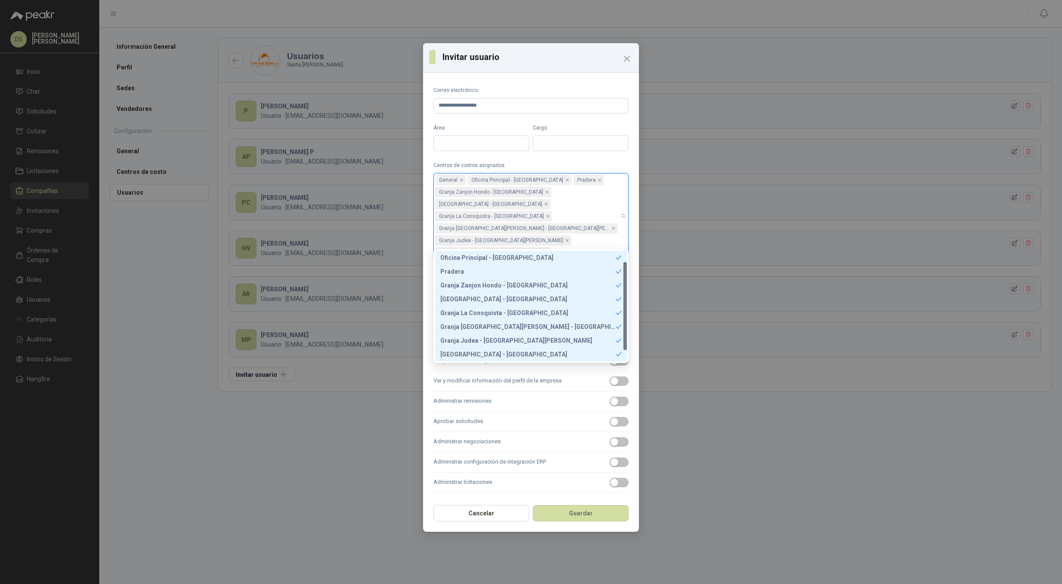 The width and height of the screenshot is (1062, 584). Describe the element at coordinates (531, 354) in the screenshot. I see `div: Distrito Bogota - Ciudad Cota` at that location.